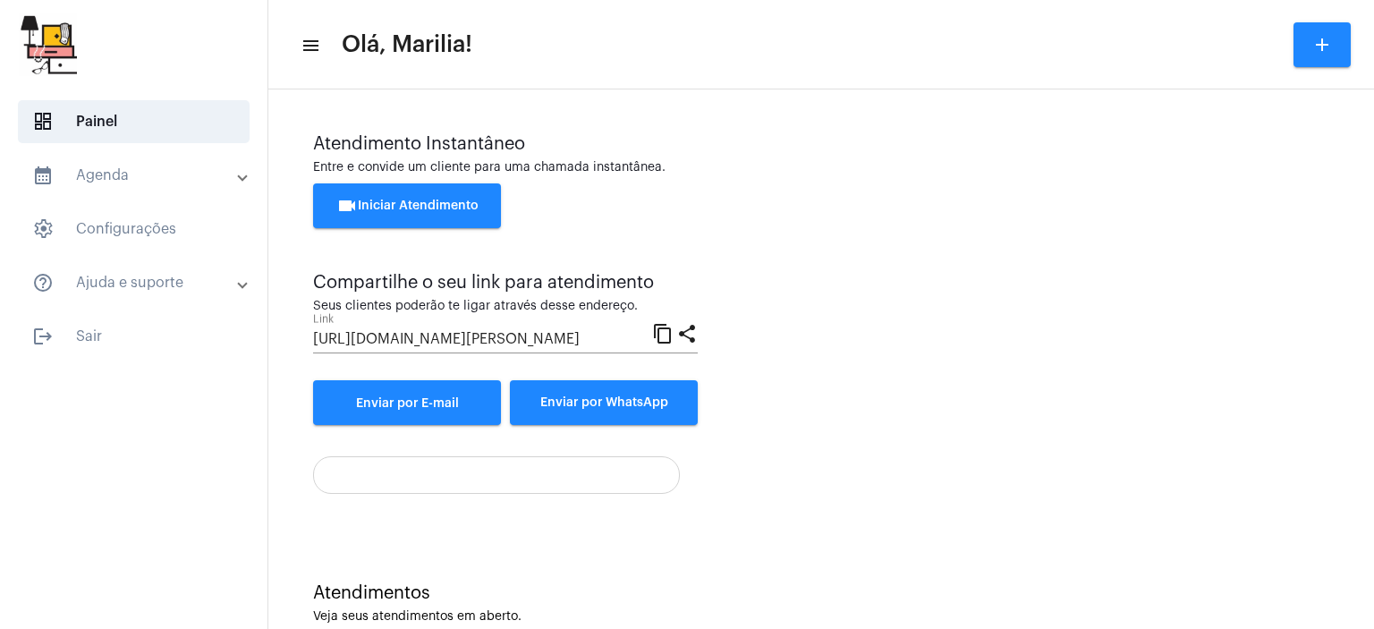 The height and width of the screenshot is (629, 1374). What do you see at coordinates (135, 283) in the screenshot?
I see `mat-panel-title: Ajuda e suporte` at bounding box center [135, 283].